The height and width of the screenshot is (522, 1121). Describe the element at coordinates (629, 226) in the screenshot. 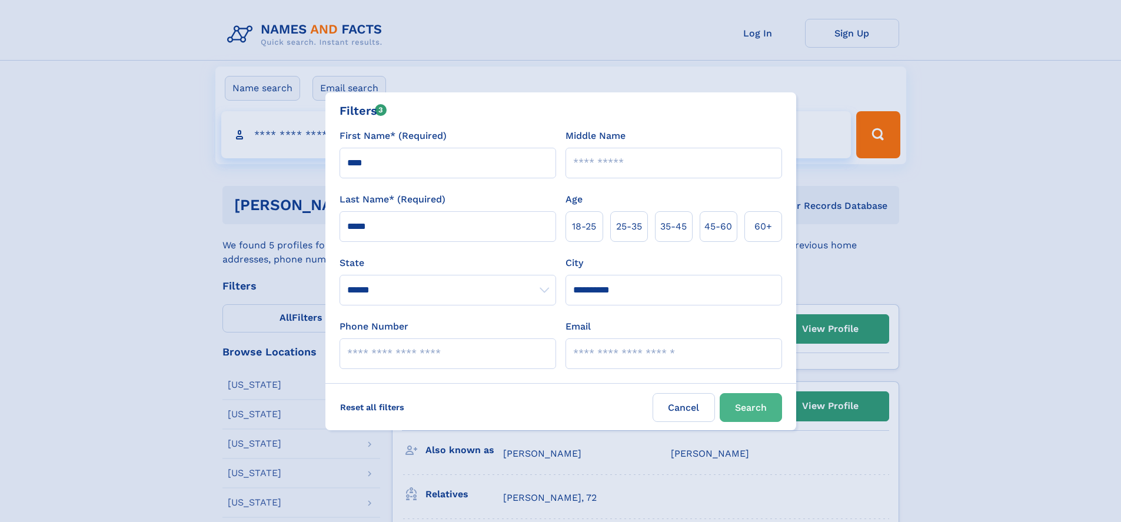

I see `span: 25‑35` at that location.